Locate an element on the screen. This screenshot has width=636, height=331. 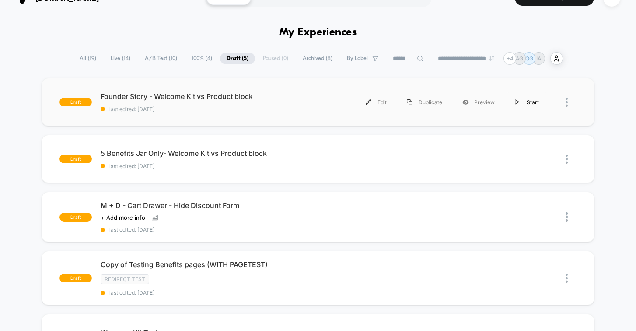
span: + Add more info is located at coordinates (123, 217).